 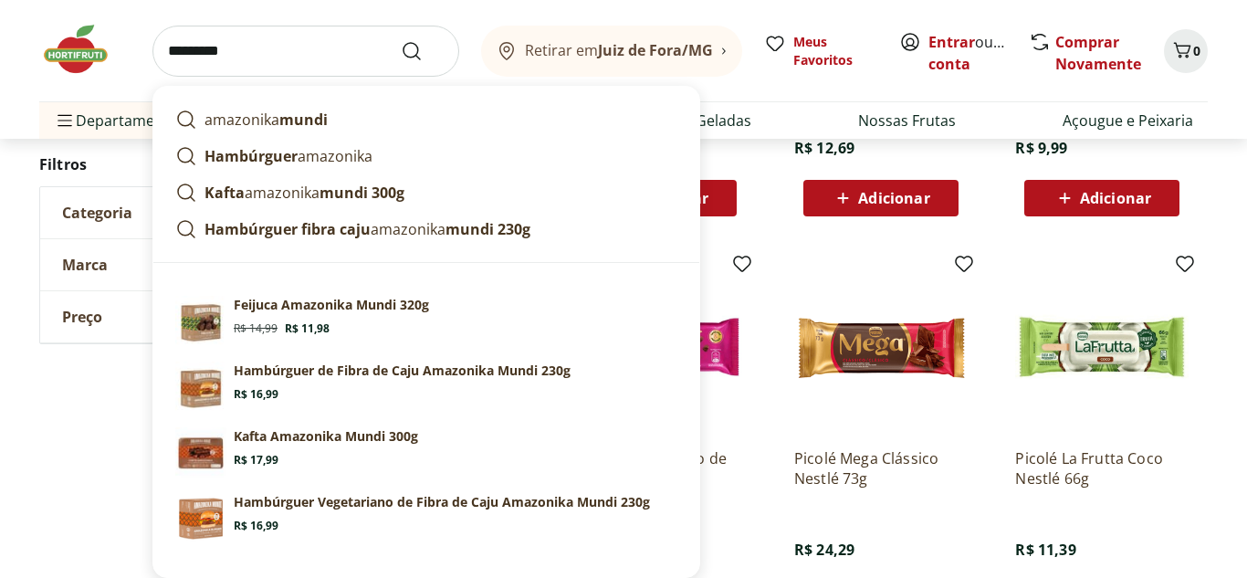 I want to click on span: Retirar em, so click(x=619, y=50).